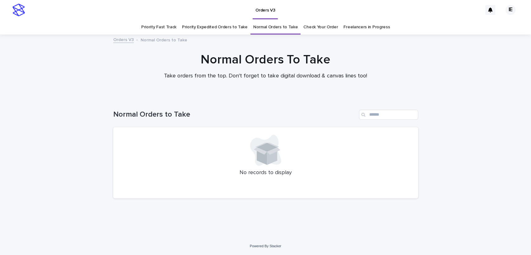 This screenshot has width=531, height=255. What do you see at coordinates (276, 27) in the screenshot?
I see `a: Normal Orders to Take` at bounding box center [276, 27].